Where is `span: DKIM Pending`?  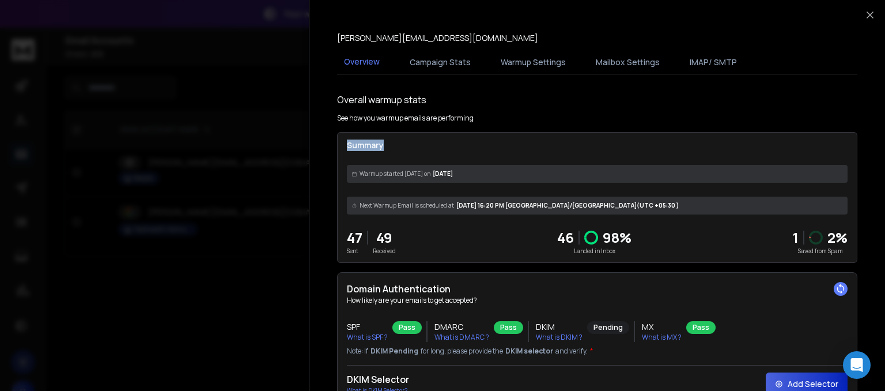 span: DKIM Pending is located at coordinates (394, 351).